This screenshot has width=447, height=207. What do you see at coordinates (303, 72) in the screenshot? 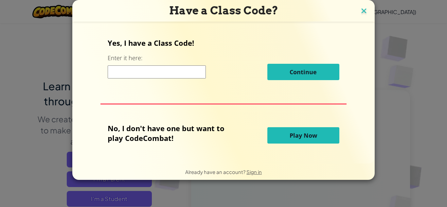
I see `span: Continue` at bounding box center [303, 72].